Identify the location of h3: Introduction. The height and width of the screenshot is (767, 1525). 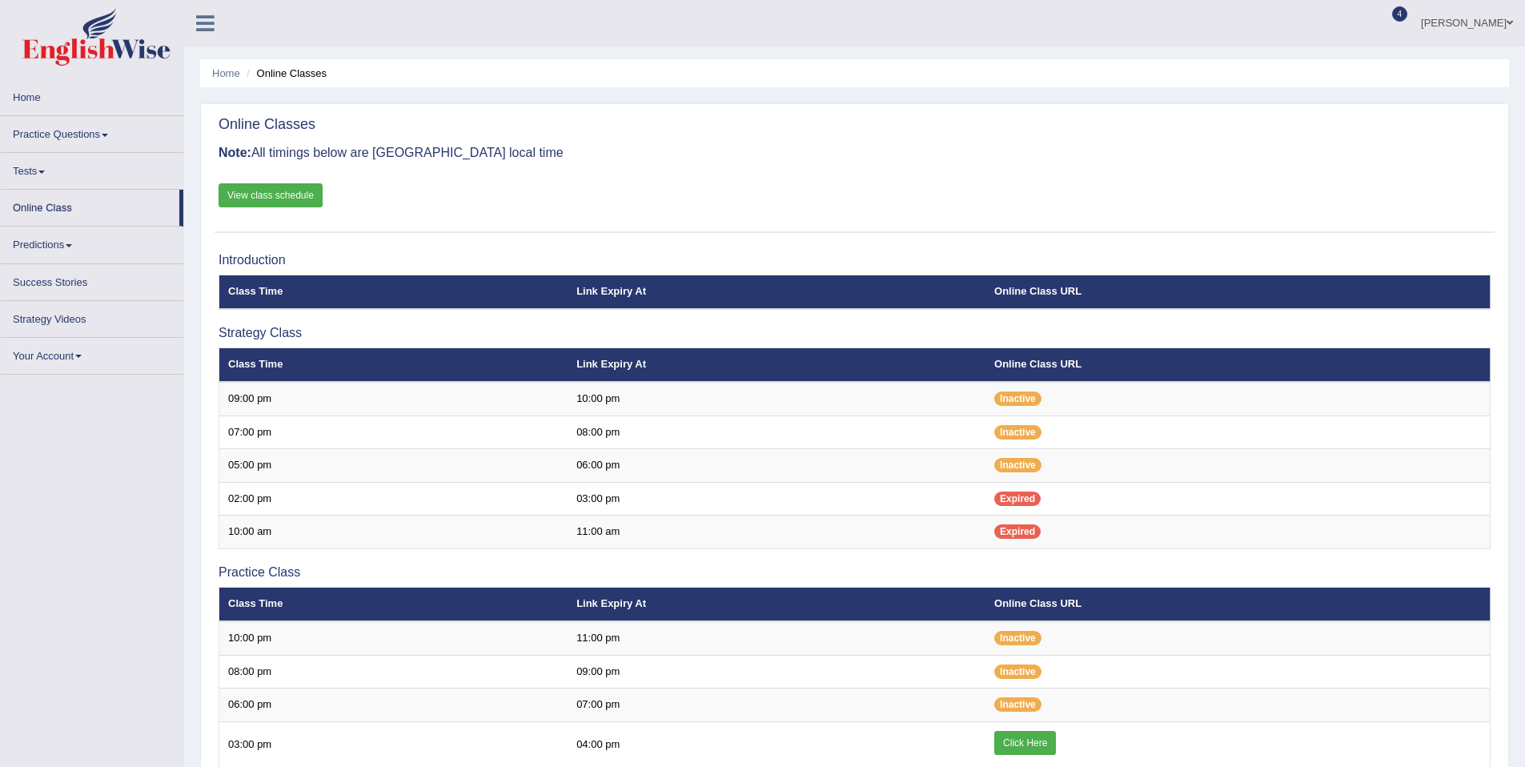
(854, 260).